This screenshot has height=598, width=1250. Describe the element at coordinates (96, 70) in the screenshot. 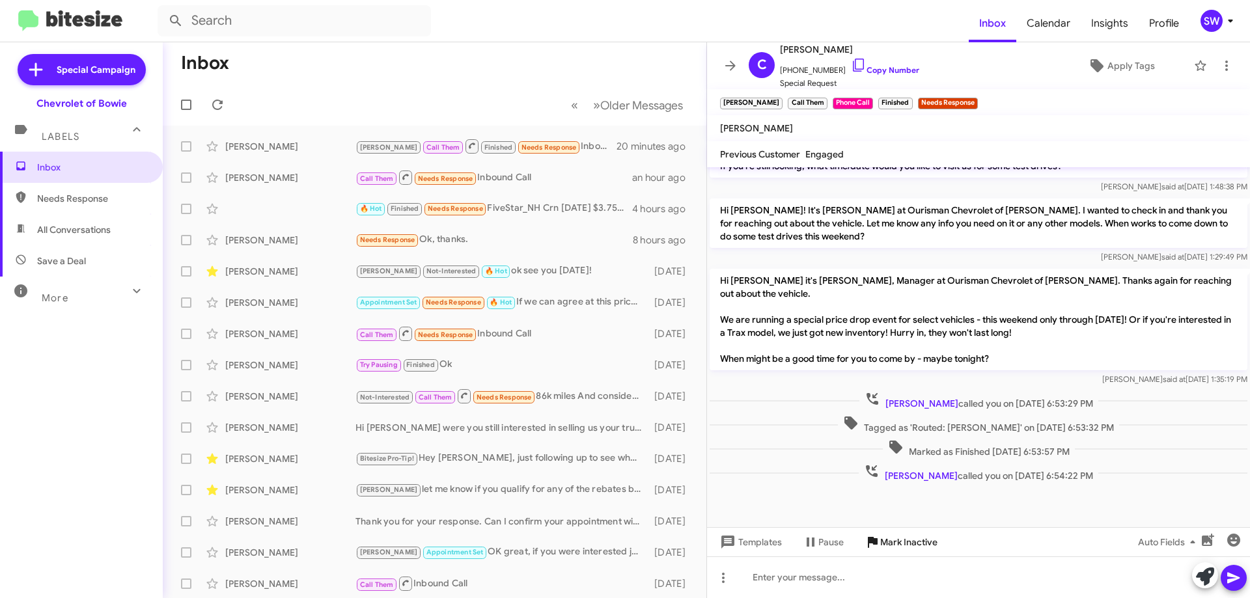

I see `span: Special Campaign` at that location.